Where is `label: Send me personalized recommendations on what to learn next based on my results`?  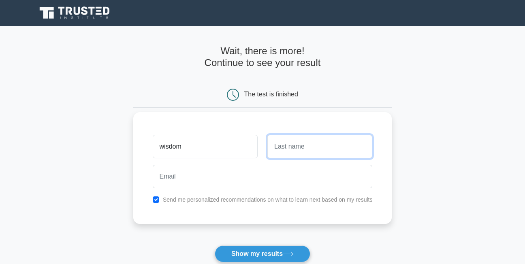 label: Send me personalized recommendations on what to learn next based on my results is located at coordinates (268, 200).